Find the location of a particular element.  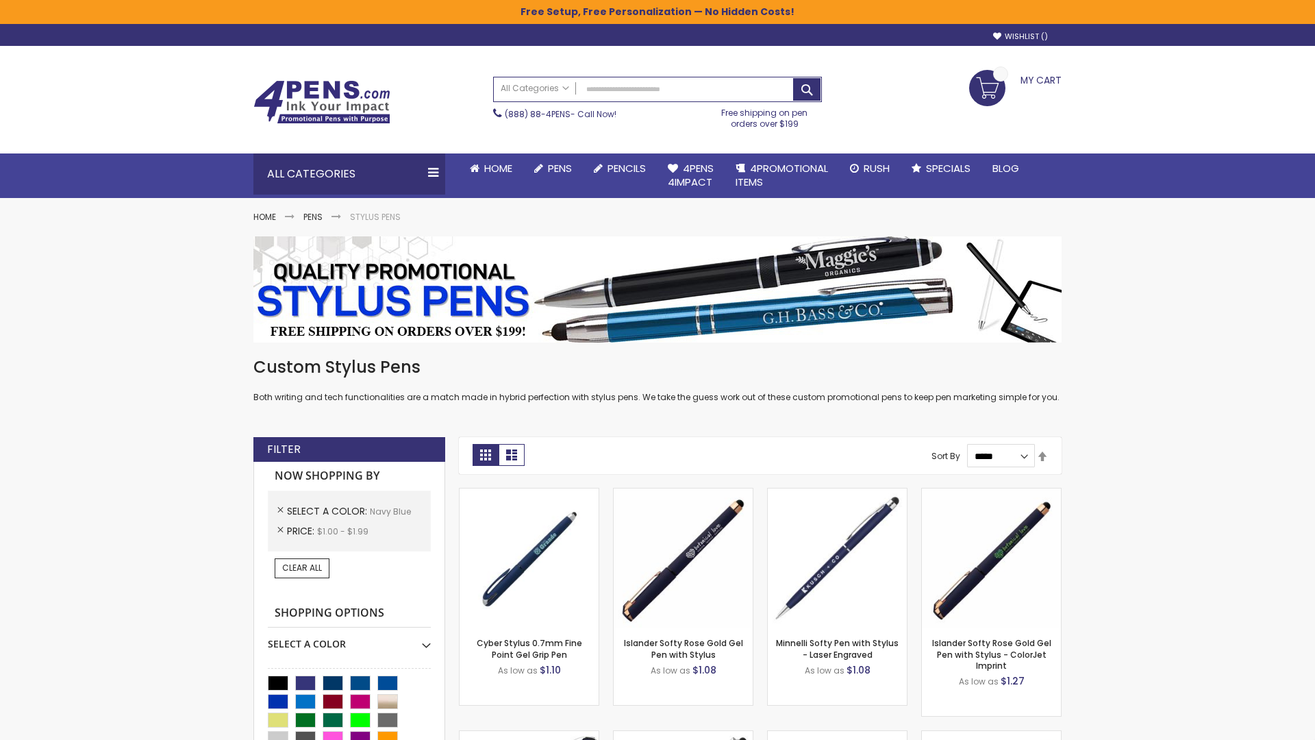

a: Wishlist is located at coordinates (1020, 36).